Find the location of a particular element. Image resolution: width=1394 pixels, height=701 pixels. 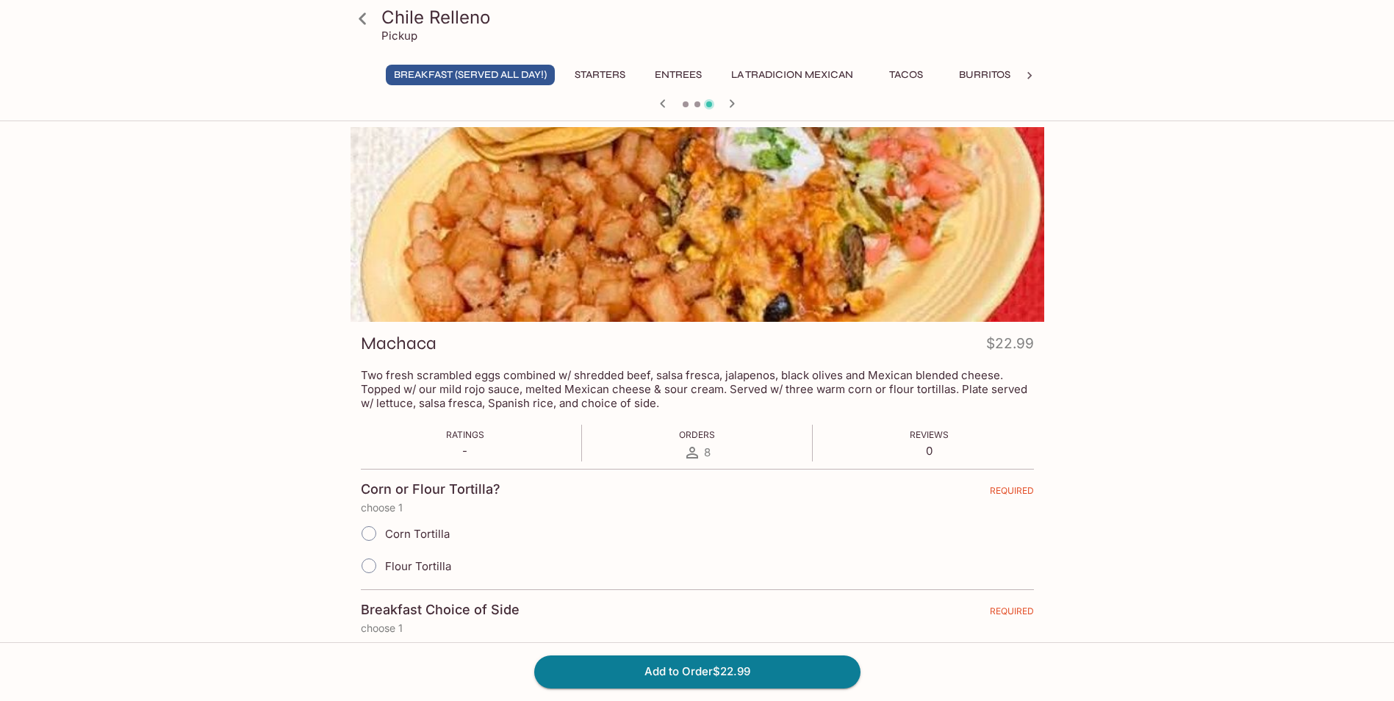

button: Burritos is located at coordinates (985, 75).